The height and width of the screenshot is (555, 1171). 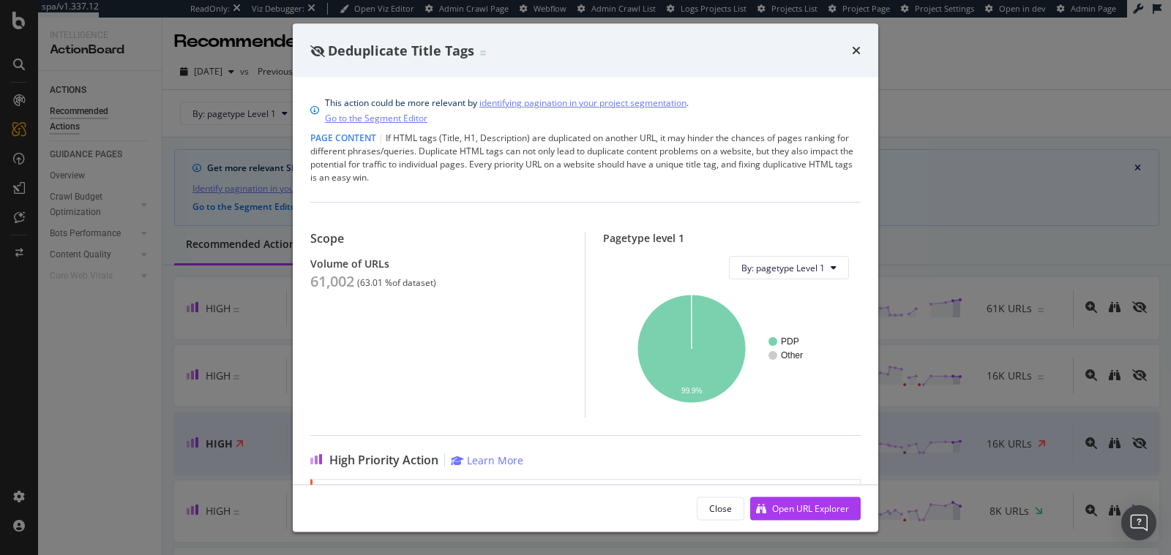 I want to click on div: This action could be more relevant by ., so click(x=506, y=111).